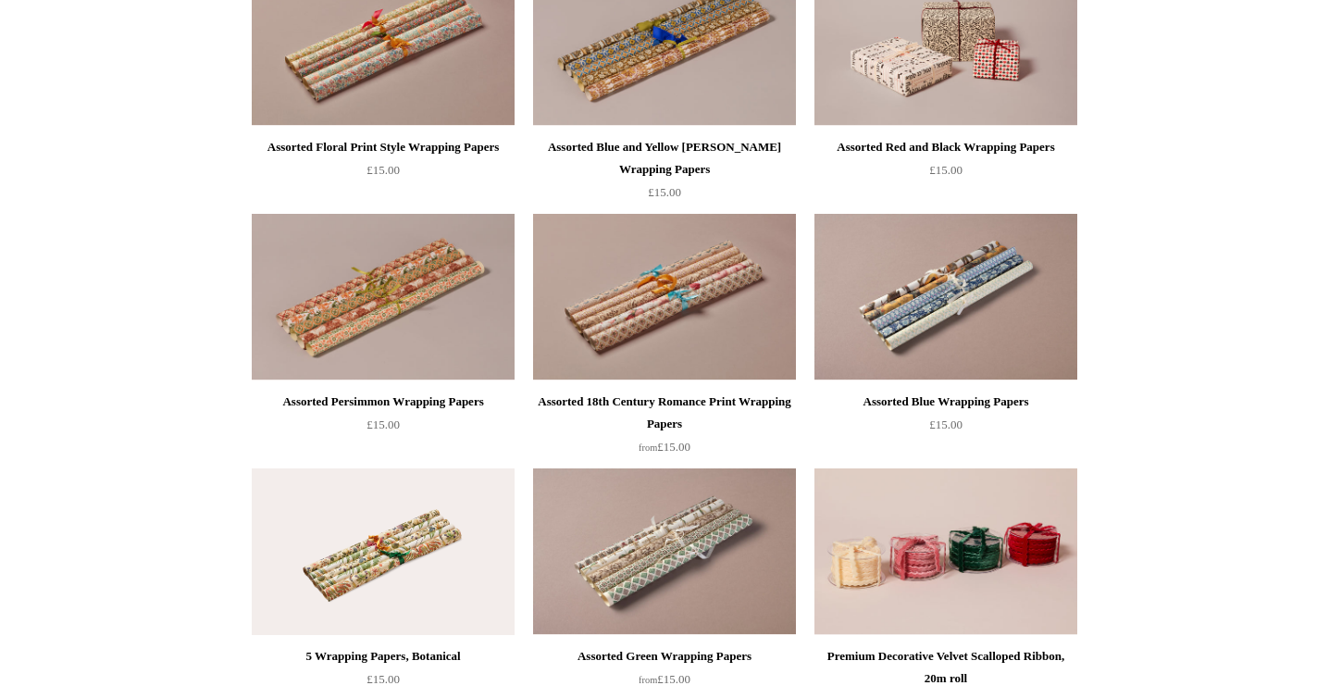  I want to click on img: 5 Wrapping Papers, Botanical, so click(383, 552).